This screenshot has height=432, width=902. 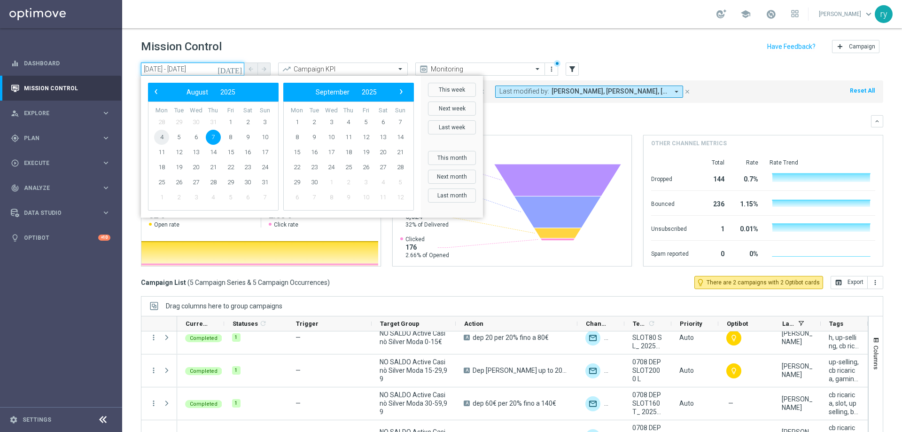 What do you see at coordinates (747, 228) in the screenshot?
I see `div: 0.01%` at bounding box center [747, 228].